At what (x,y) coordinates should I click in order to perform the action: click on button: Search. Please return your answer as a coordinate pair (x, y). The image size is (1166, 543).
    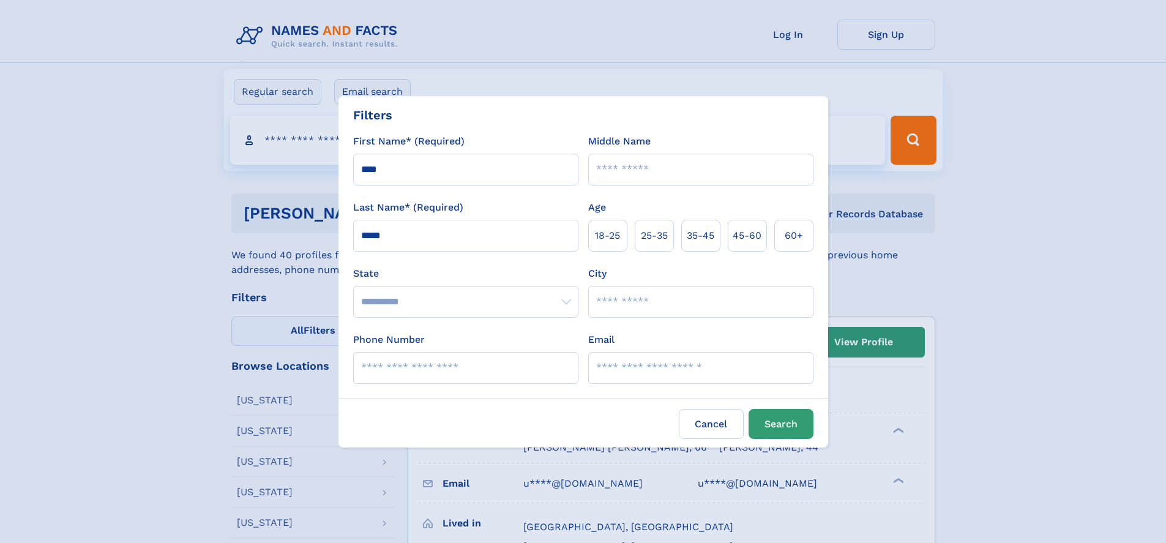
    Looking at the image, I should click on (781, 423).